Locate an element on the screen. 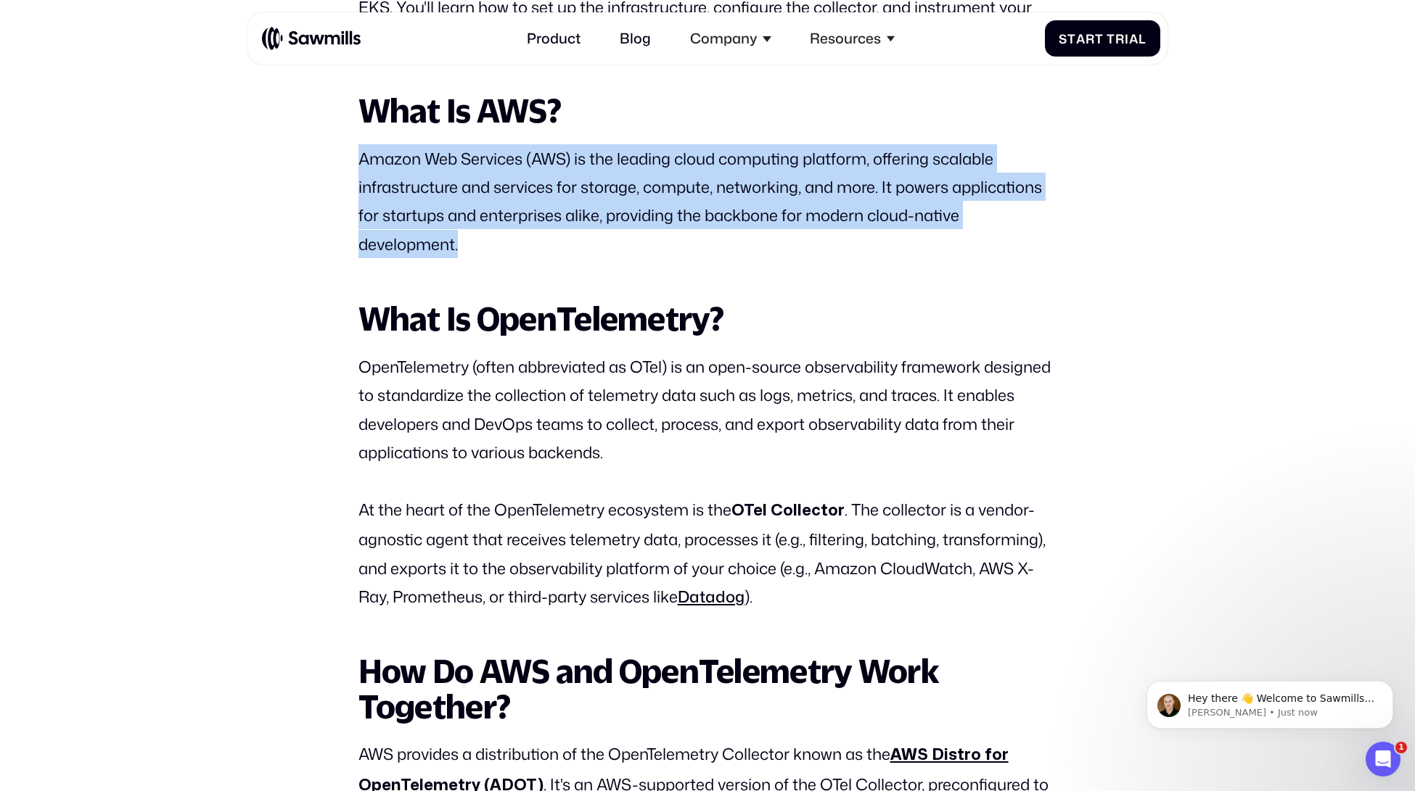 This screenshot has width=1415, height=791. span: 1 is located at coordinates (1401, 748).